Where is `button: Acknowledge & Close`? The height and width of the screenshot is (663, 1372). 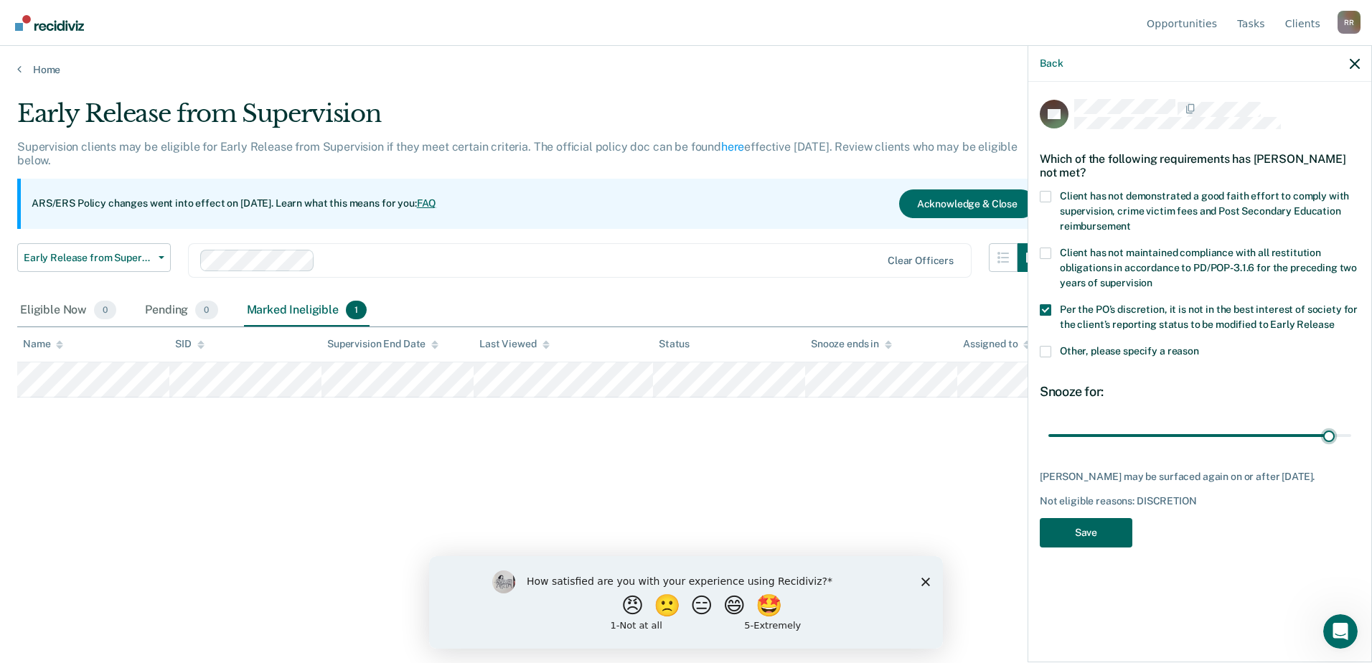 button: Acknowledge & Close is located at coordinates (967, 204).